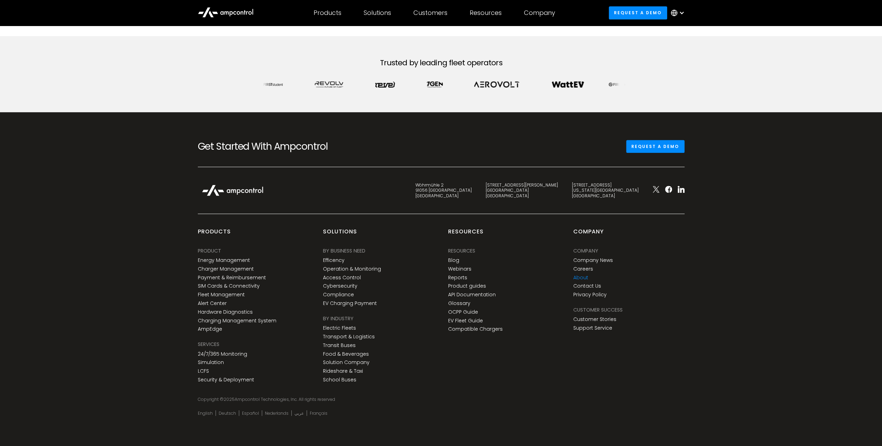  Describe the element at coordinates (339, 345) in the screenshot. I see `a: Transit Buses` at that location.